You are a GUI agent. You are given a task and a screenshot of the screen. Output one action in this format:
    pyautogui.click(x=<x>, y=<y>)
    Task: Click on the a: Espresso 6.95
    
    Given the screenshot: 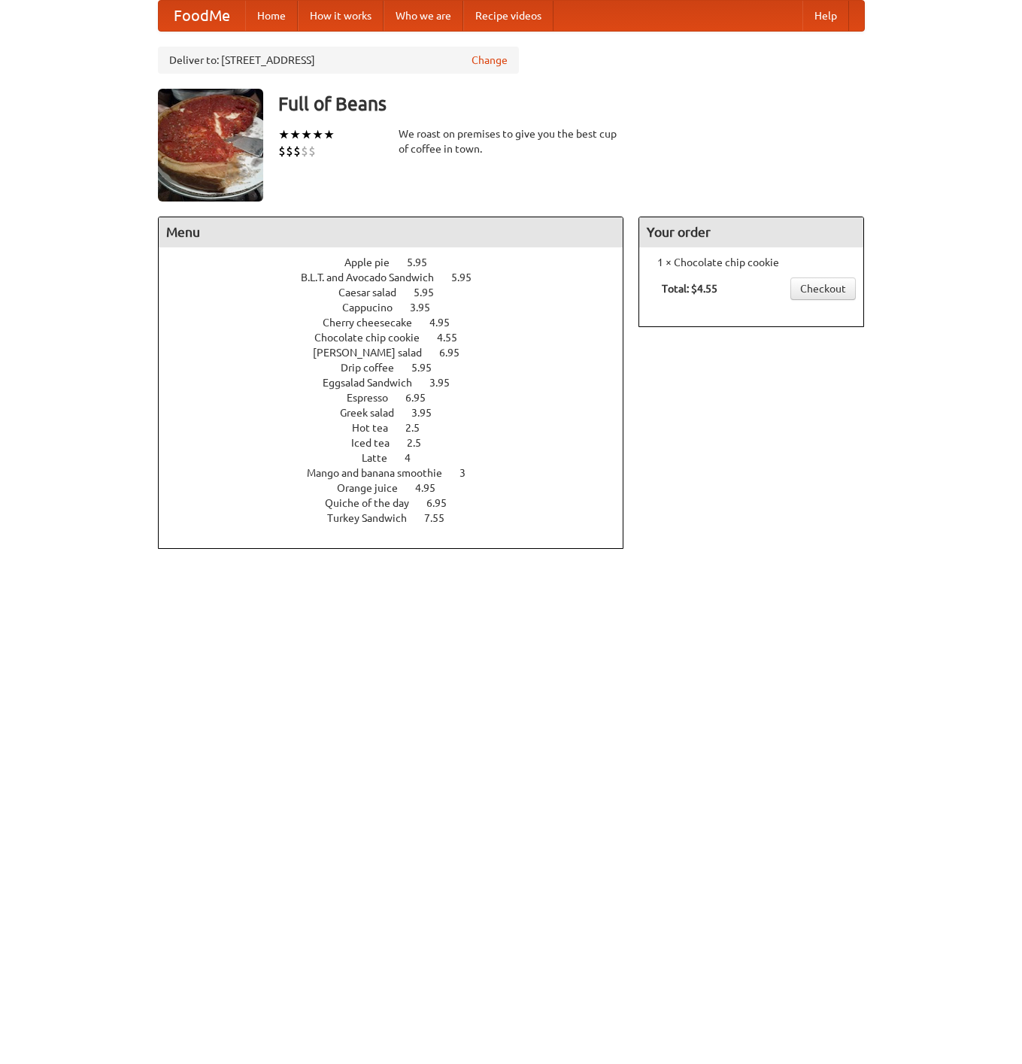 What is the action you would take?
    pyautogui.click(x=400, y=398)
    